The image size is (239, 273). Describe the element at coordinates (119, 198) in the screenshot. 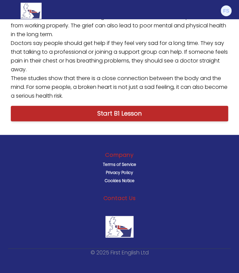

I see `h3: Contact Us` at that location.